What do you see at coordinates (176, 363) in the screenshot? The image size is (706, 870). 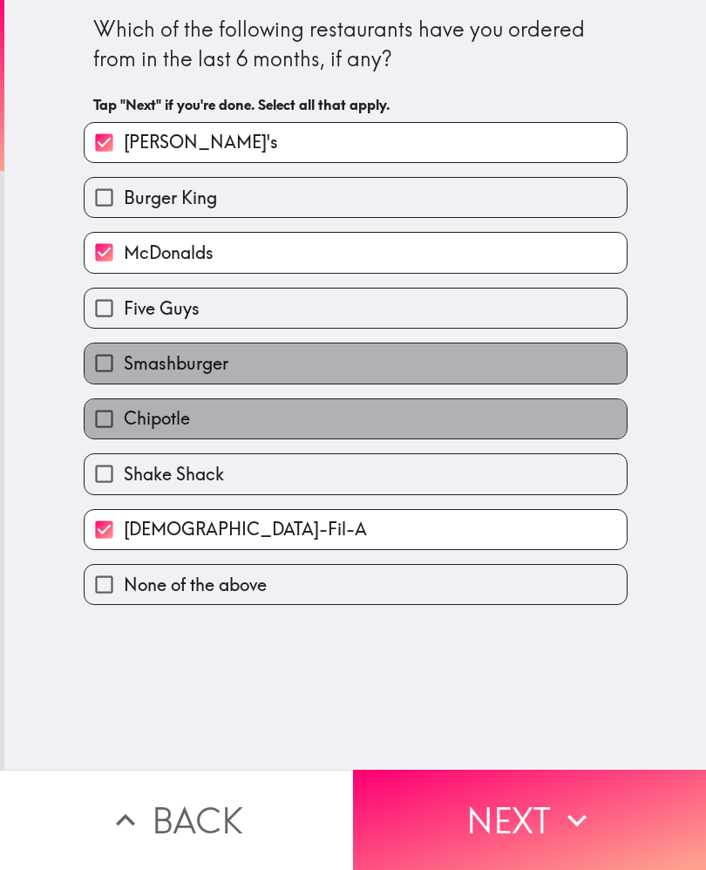 I see `span: Smashburger` at bounding box center [176, 363].